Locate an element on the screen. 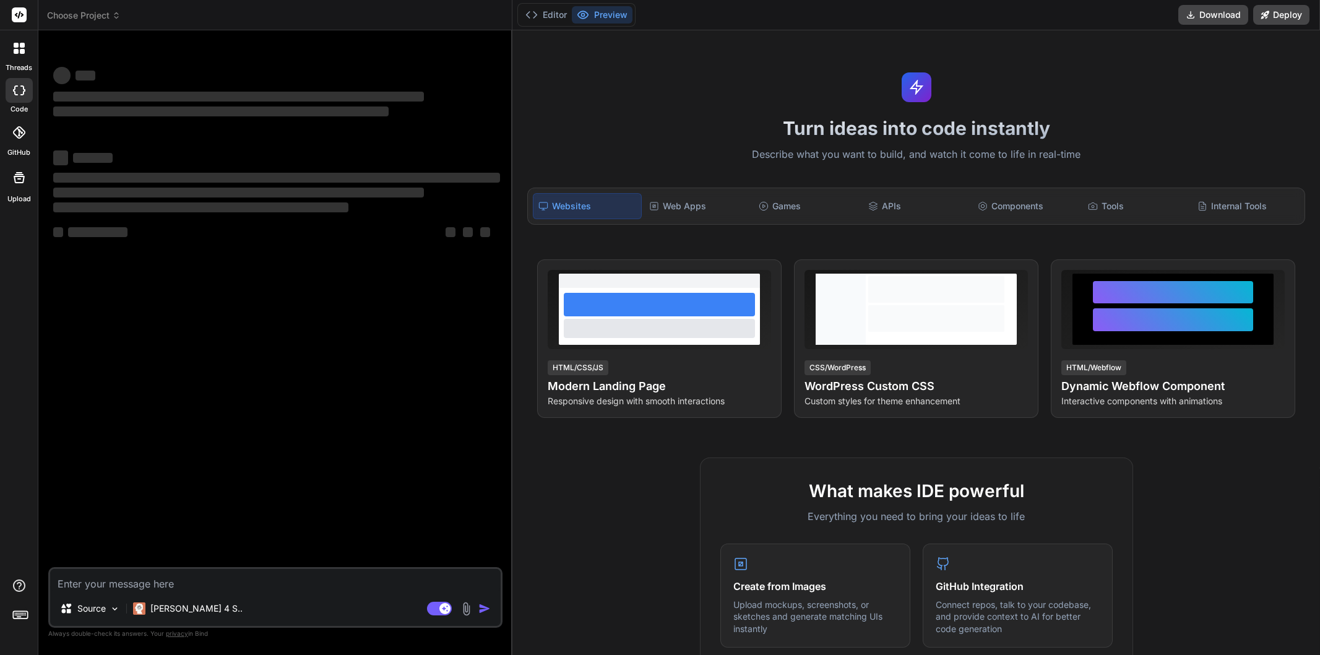 The image size is (1320, 655). div: Games is located at coordinates (807, 206).